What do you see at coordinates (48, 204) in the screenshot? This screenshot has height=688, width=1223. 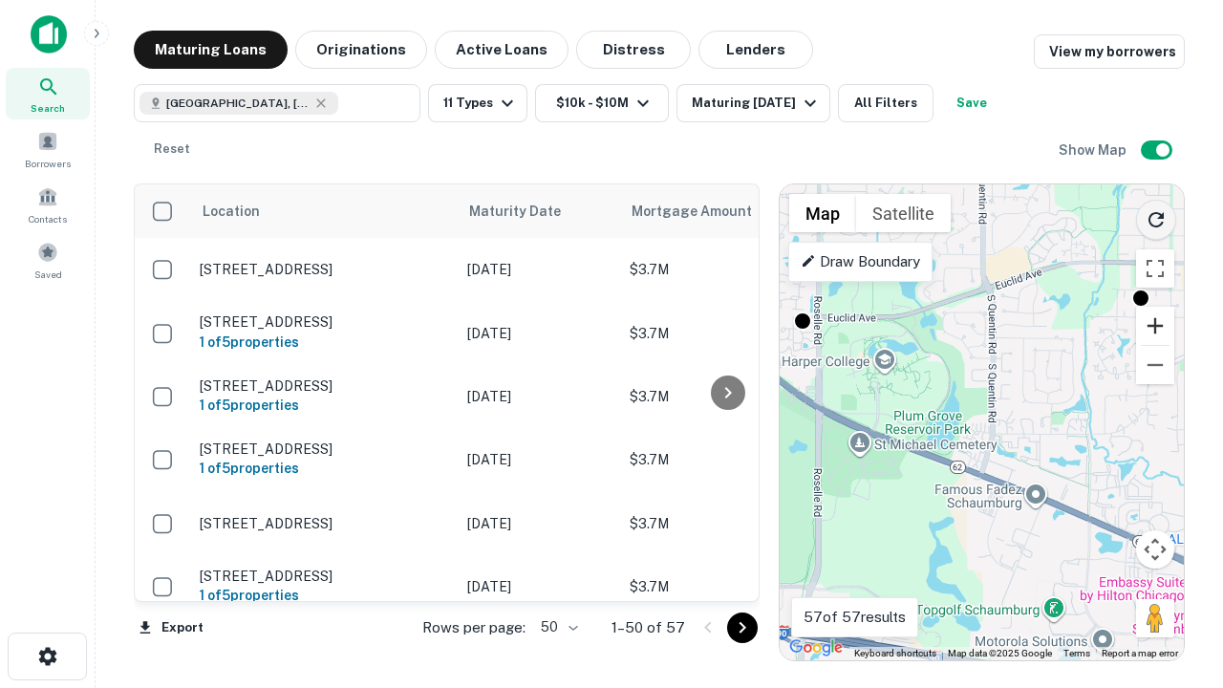 I see `div: Contacts` at bounding box center [48, 204].